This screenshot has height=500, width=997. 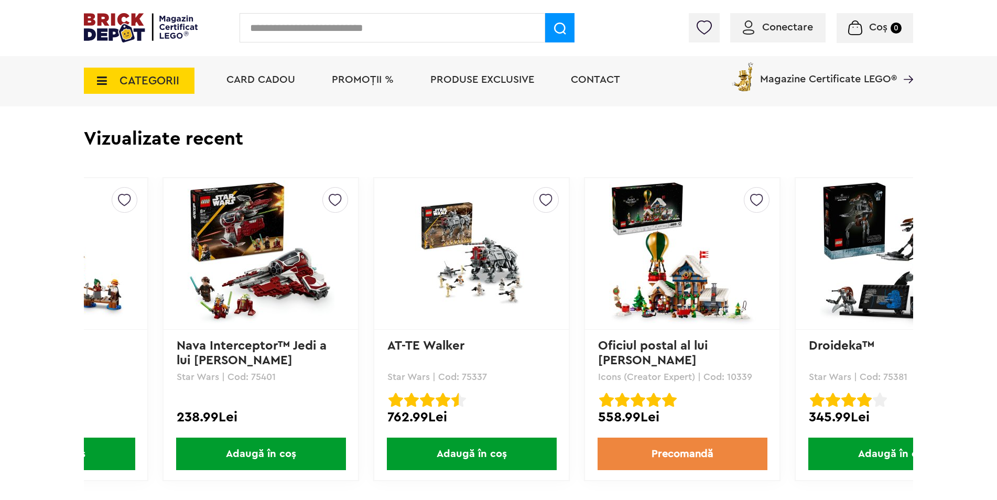 What do you see at coordinates (683, 254) in the screenshot?
I see `img: Oficiul postal al lui Mos Craciun` at bounding box center [683, 254].